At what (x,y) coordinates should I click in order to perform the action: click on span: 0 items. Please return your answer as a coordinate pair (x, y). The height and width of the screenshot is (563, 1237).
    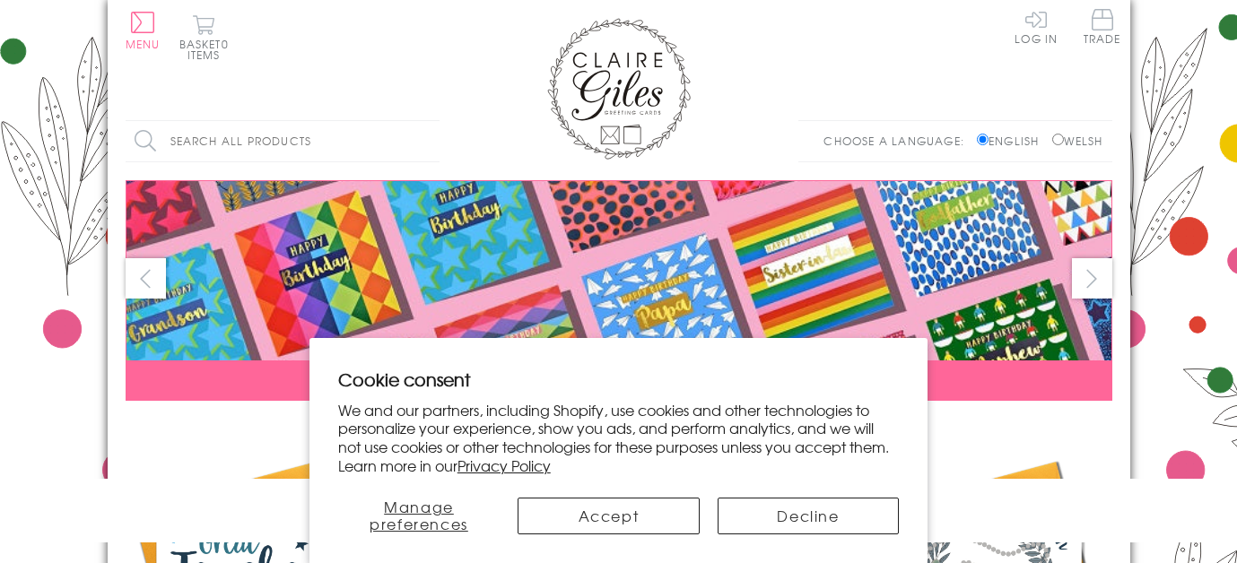
    Looking at the image, I should click on (208, 49).